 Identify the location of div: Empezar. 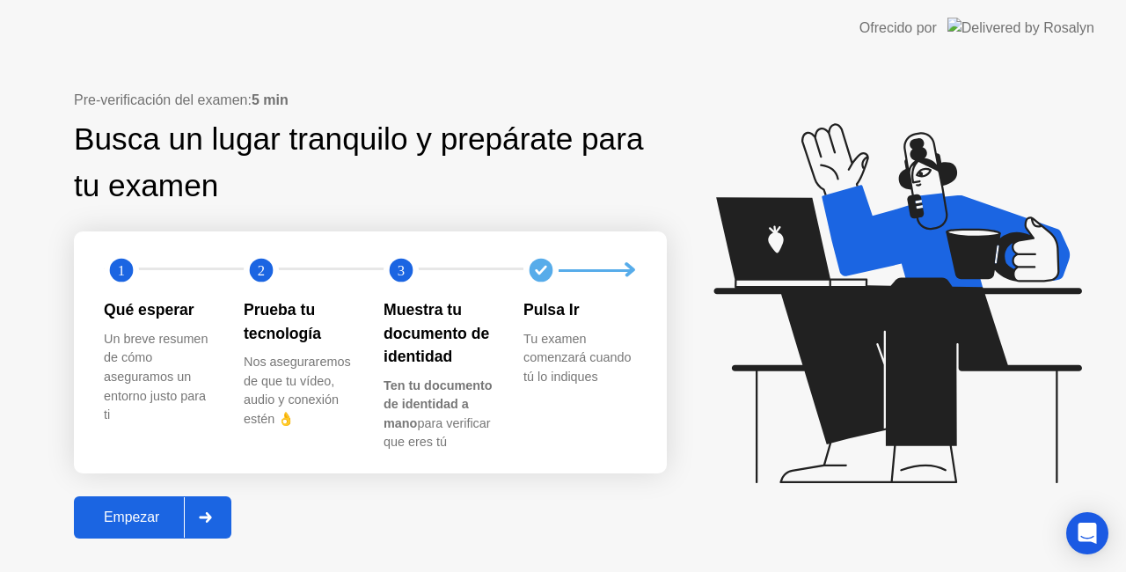
(131, 517).